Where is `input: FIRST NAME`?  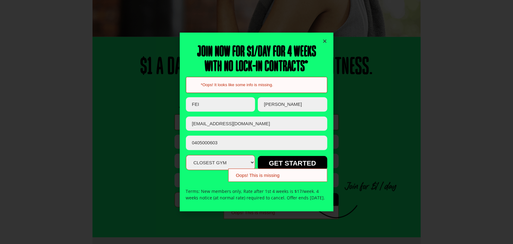 input: FIRST NAME is located at coordinates (220, 104).